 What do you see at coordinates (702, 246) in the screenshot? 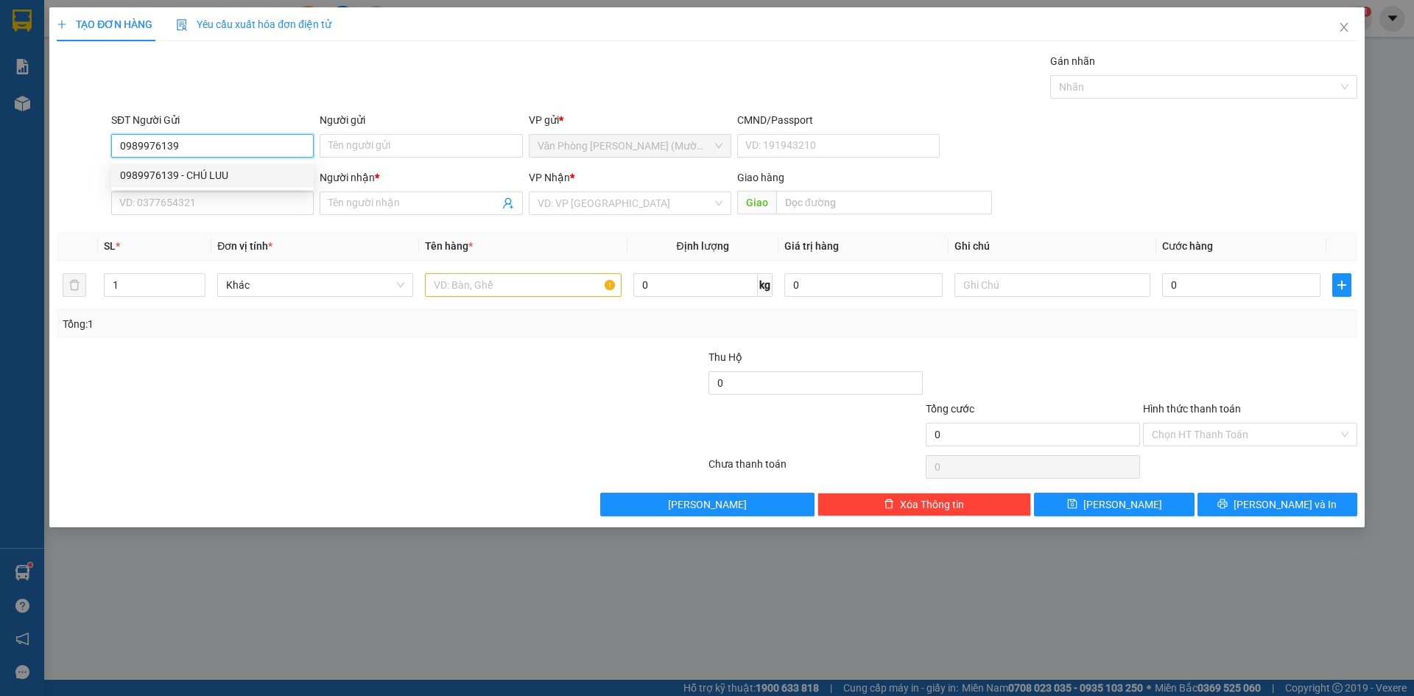
I see `span: Định lượng` at bounding box center [702, 246].